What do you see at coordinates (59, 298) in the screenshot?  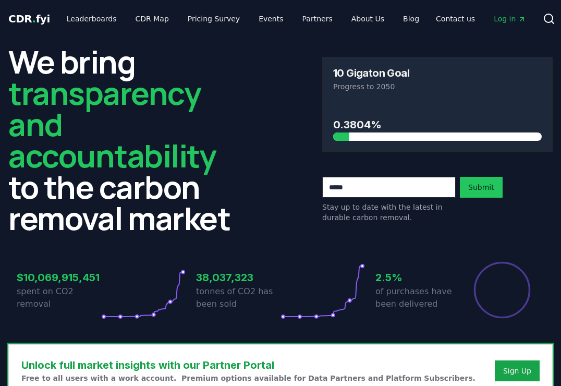 I see `p: spent on CO2 removal` at bounding box center [59, 298].